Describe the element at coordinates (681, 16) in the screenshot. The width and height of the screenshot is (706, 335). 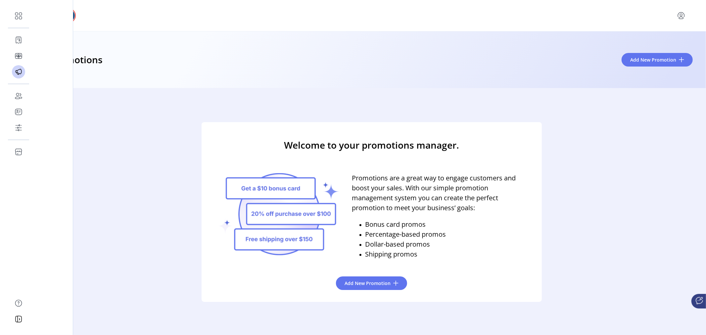
I see `button: menu` at that location.